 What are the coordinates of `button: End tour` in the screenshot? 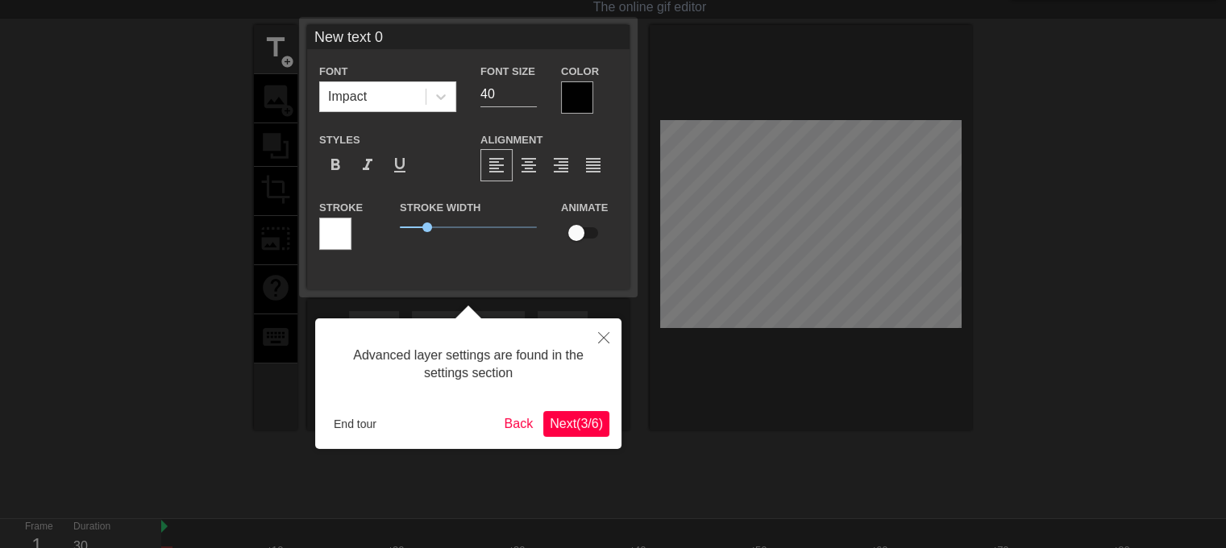 It's located at (355, 424).